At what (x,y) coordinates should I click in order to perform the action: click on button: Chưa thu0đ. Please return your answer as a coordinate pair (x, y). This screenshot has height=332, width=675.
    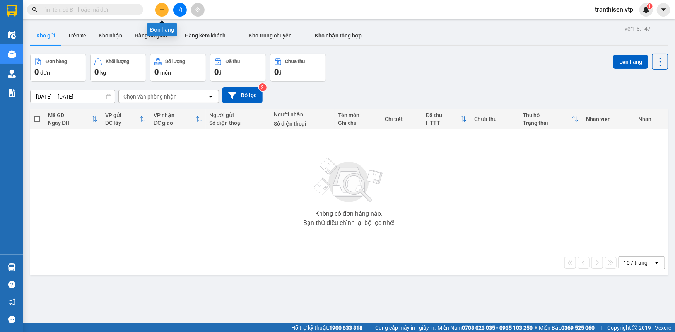
    Looking at the image, I should click on (298, 68).